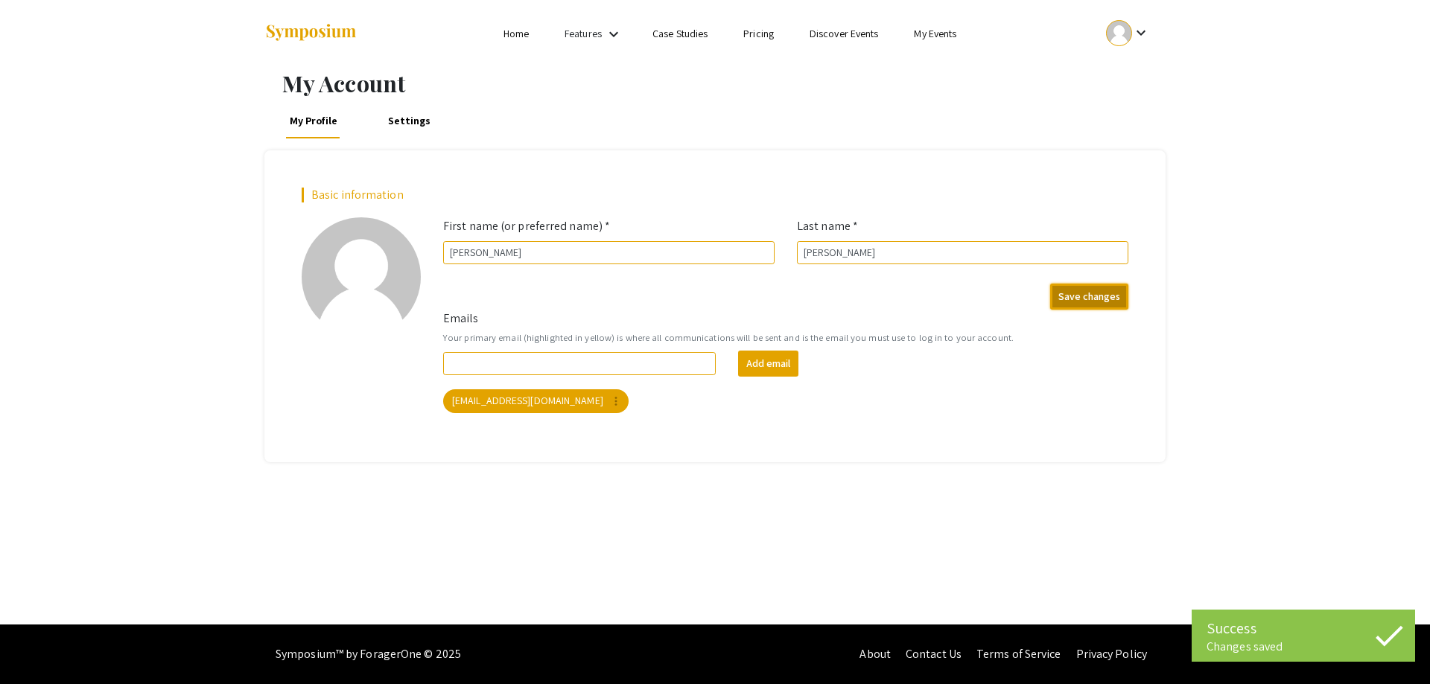 Image resolution: width=1430 pixels, height=684 pixels. What do you see at coordinates (313, 121) in the screenshot?
I see `a: My Profile` at bounding box center [313, 121].